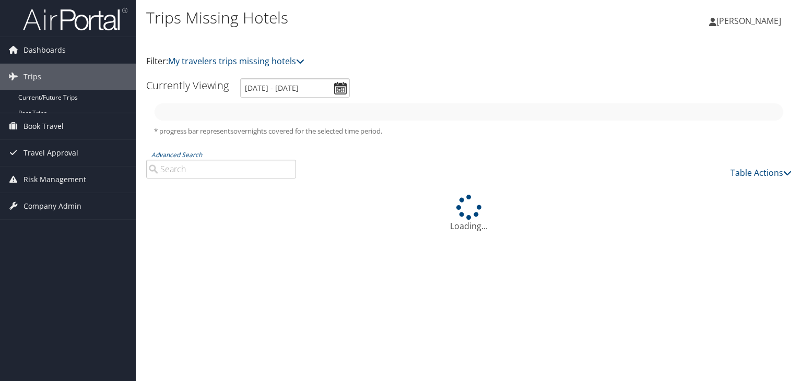  What do you see at coordinates (469, 213) in the screenshot?
I see `div: Loading...` at bounding box center [469, 213].